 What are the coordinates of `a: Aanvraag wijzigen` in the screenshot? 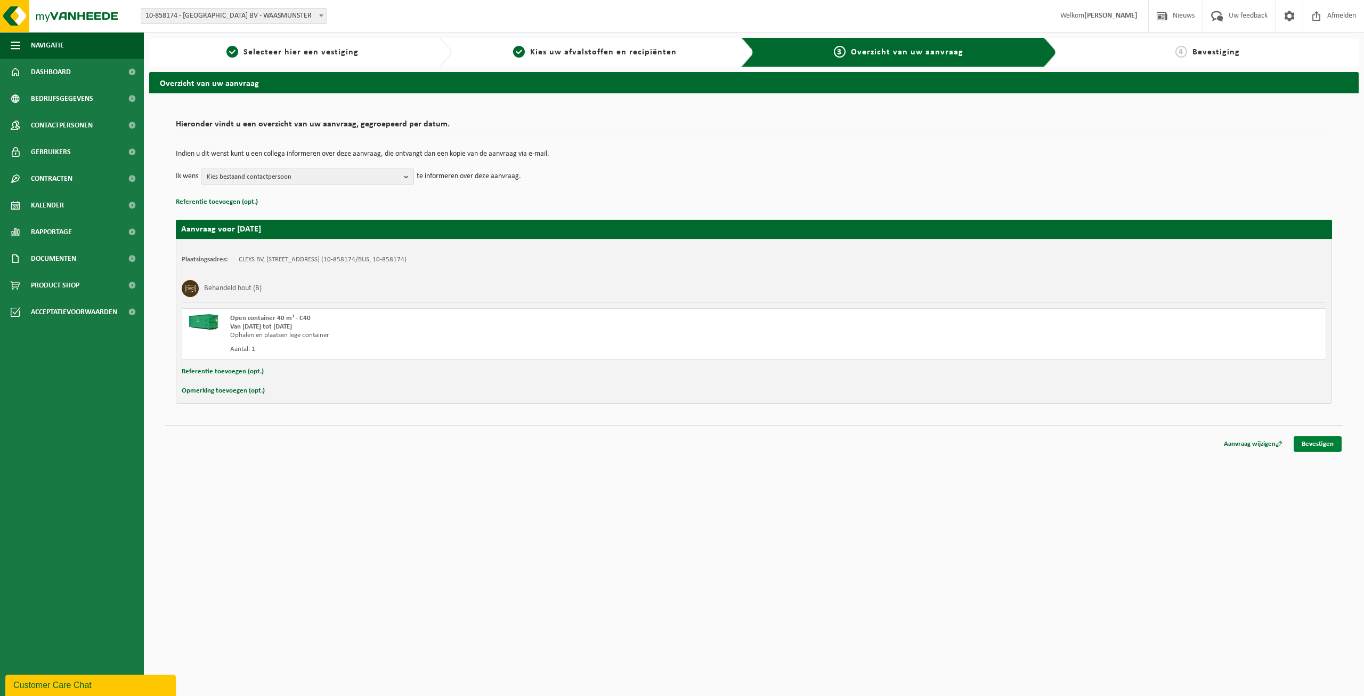 It's located at (1253, 443).